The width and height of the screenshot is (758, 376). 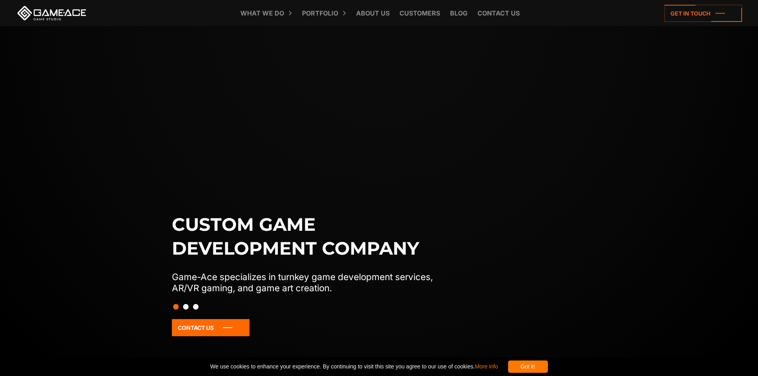 I want to click on button: Slide 2, so click(x=186, y=307).